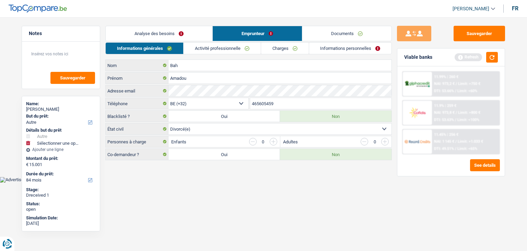 Image resolution: width=527 pixels, height=251 pixels. What do you see at coordinates (445, 105) in the screenshot?
I see `div: 11.9% | 259 €` at bounding box center [445, 105].